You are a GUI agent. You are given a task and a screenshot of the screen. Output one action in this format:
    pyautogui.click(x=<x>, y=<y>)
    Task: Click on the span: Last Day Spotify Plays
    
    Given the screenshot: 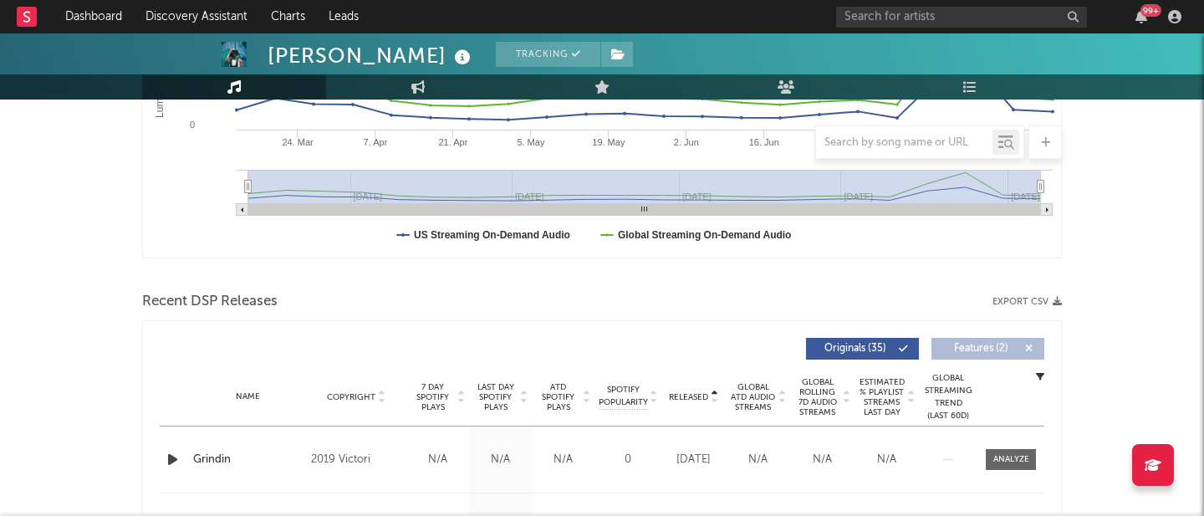 What is the action you would take?
    pyautogui.click(x=495, y=397)
    